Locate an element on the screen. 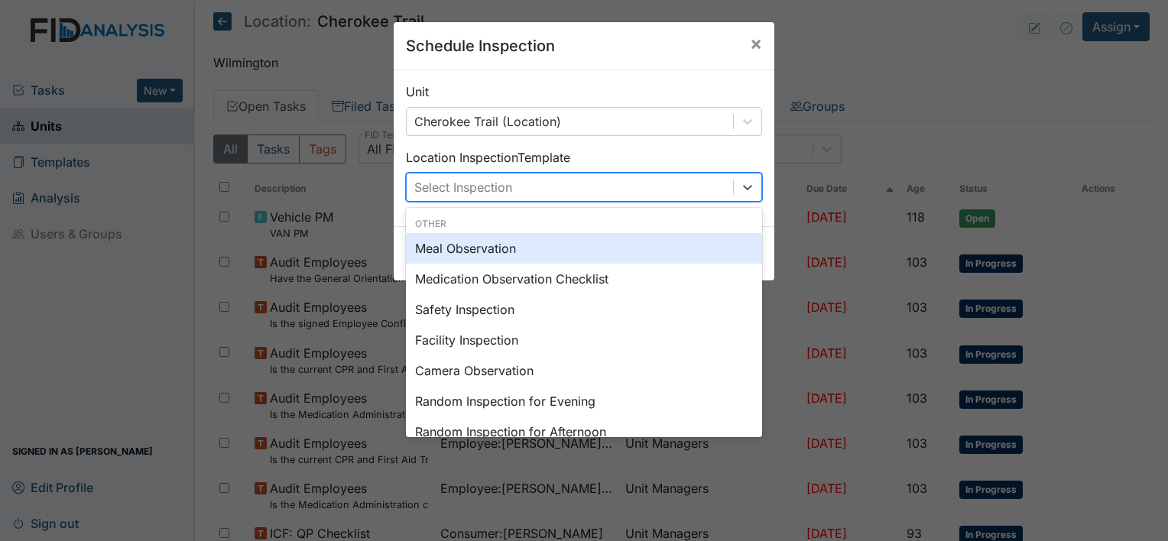 The height and width of the screenshot is (541, 1168). div: Random Inspection for Evening is located at coordinates (584, 401).